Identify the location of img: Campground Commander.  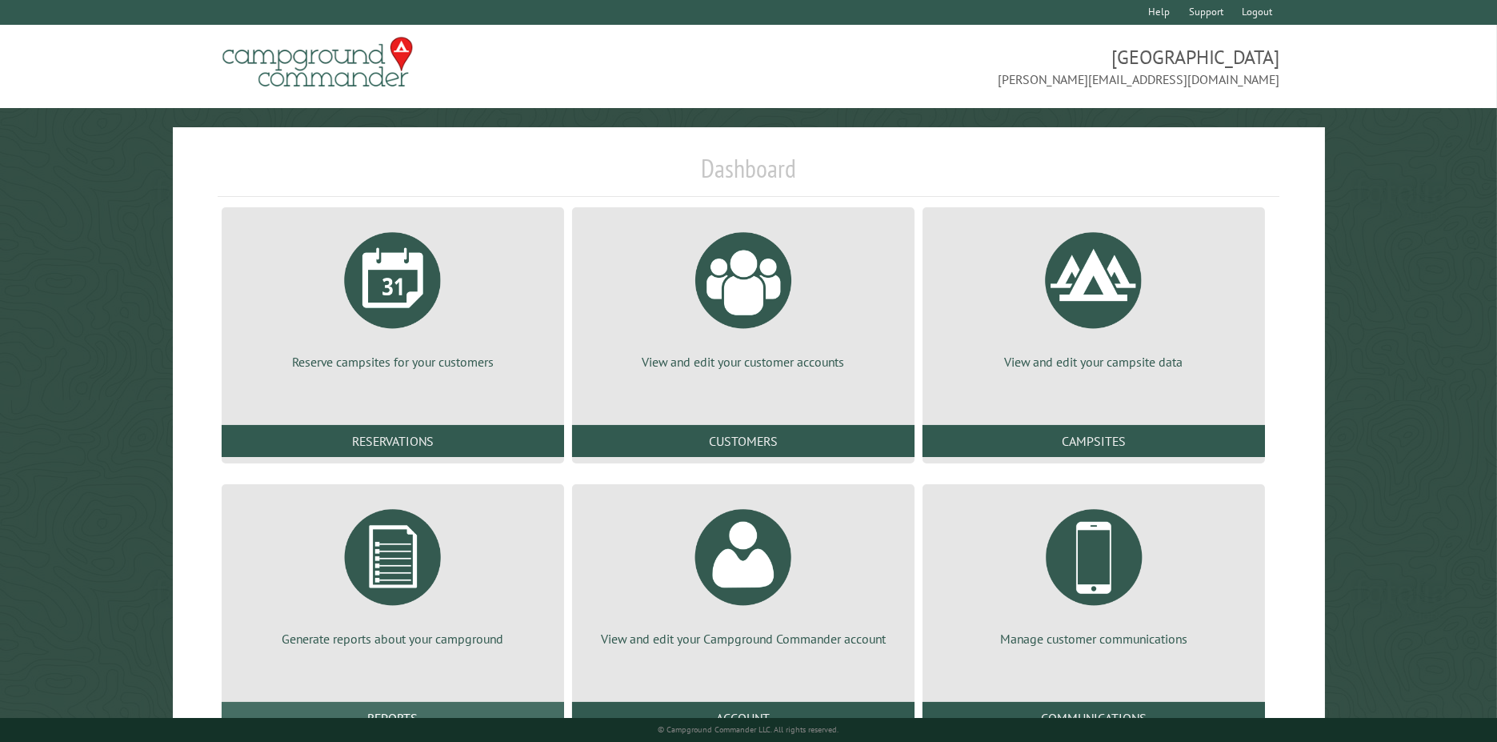
(318, 62).